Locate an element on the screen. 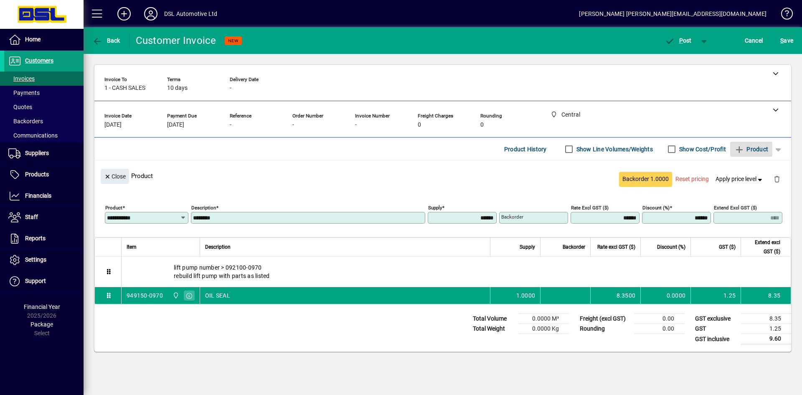 This screenshot has height=395, width=802. button: Delete is located at coordinates (777, 179).